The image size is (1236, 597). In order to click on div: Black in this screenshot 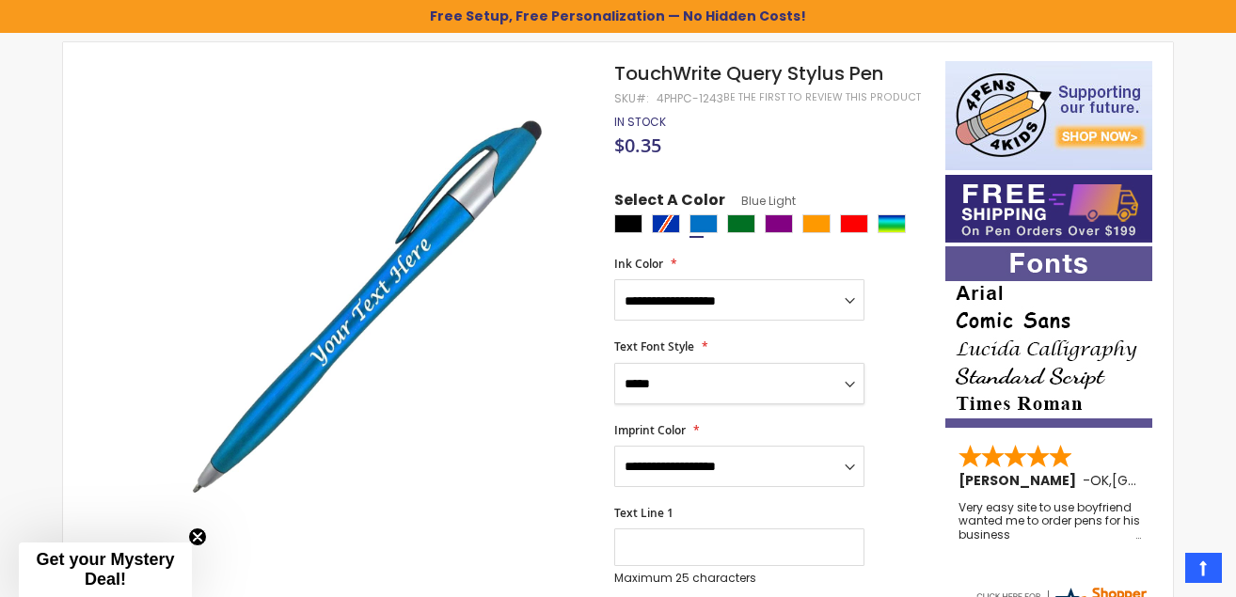, I will do `click(628, 224)`.